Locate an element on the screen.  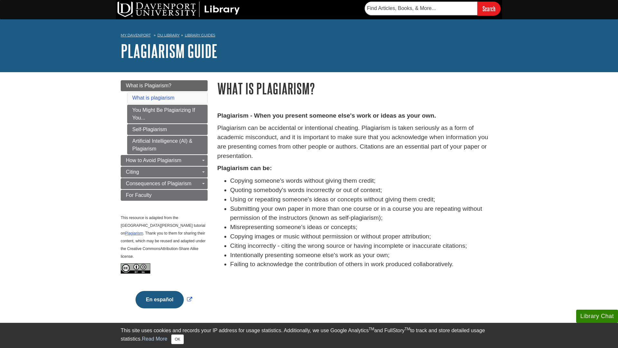
span: How to Avoid Plagiarism is located at coordinates (154, 160).